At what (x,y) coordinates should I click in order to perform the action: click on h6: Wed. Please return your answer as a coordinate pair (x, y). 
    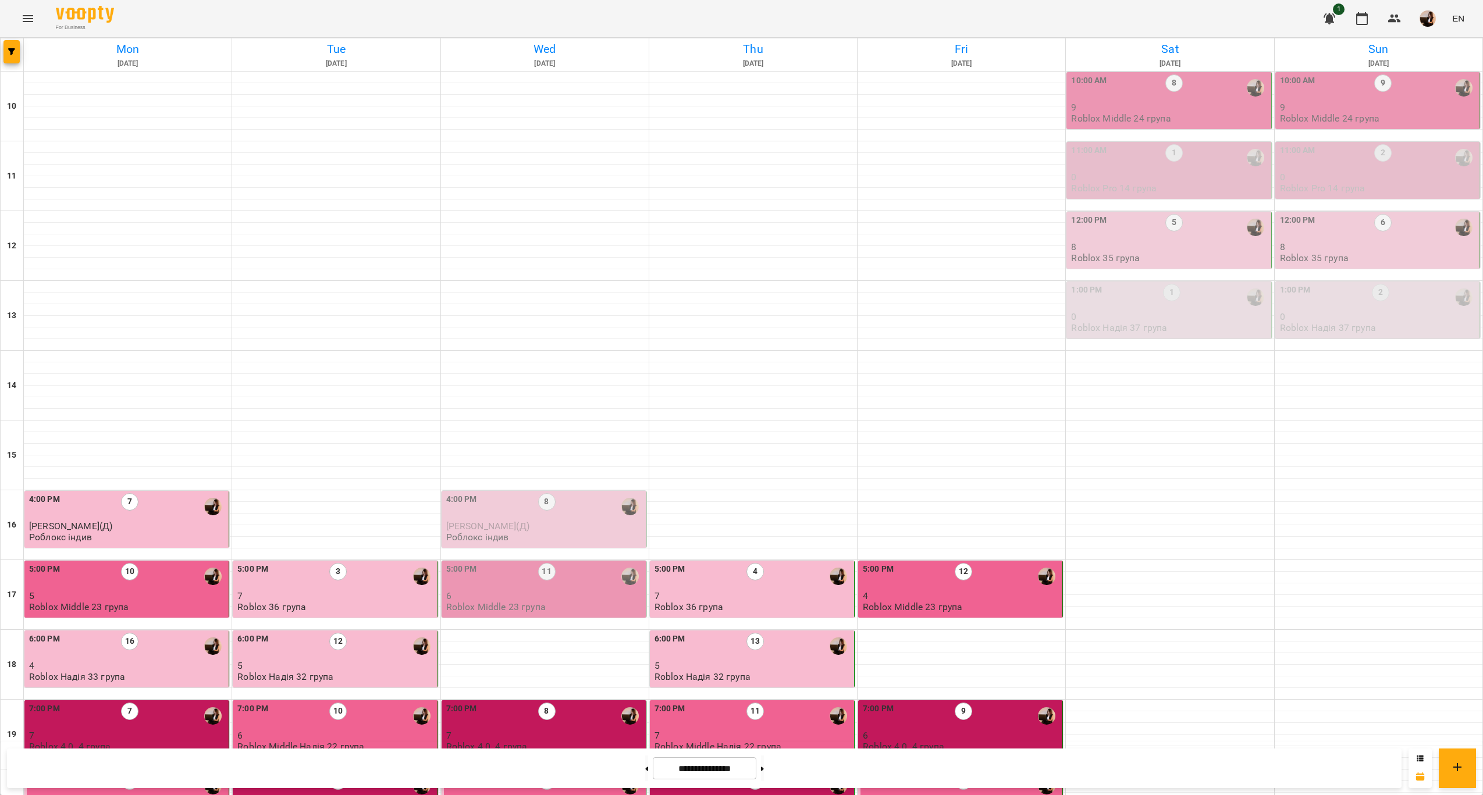
    Looking at the image, I should click on (544, 49).